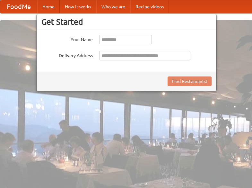 The image size is (252, 188). Describe the element at coordinates (19, 7) in the screenshot. I see `a: FoodMe` at that location.